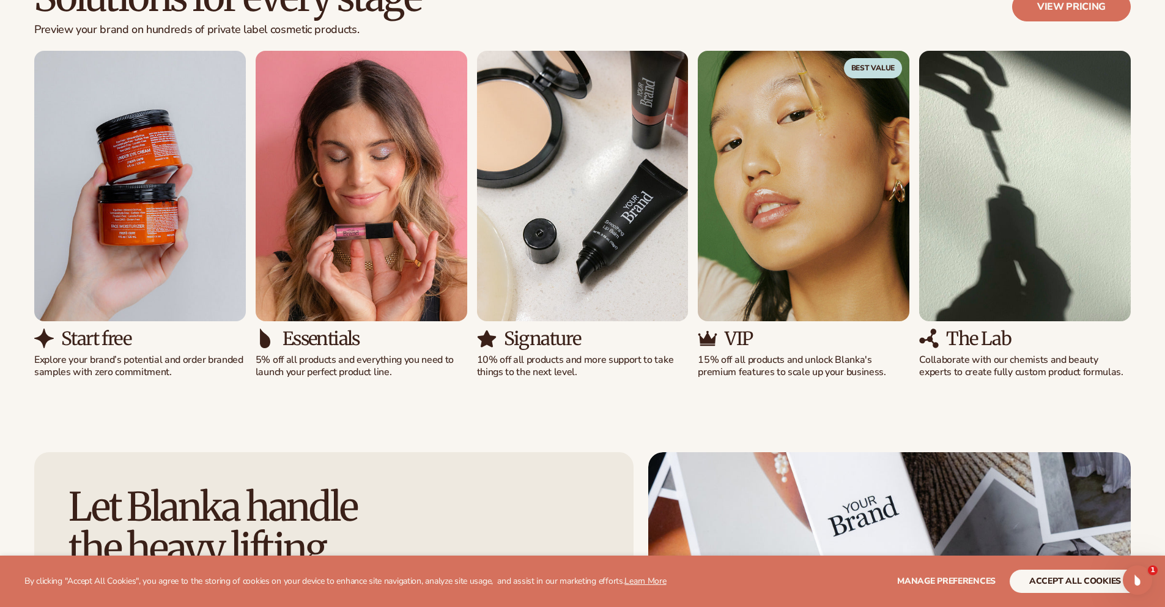 The height and width of the screenshot is (607, 1165). I want to click on span: Manage preferences, so click(946, 580).